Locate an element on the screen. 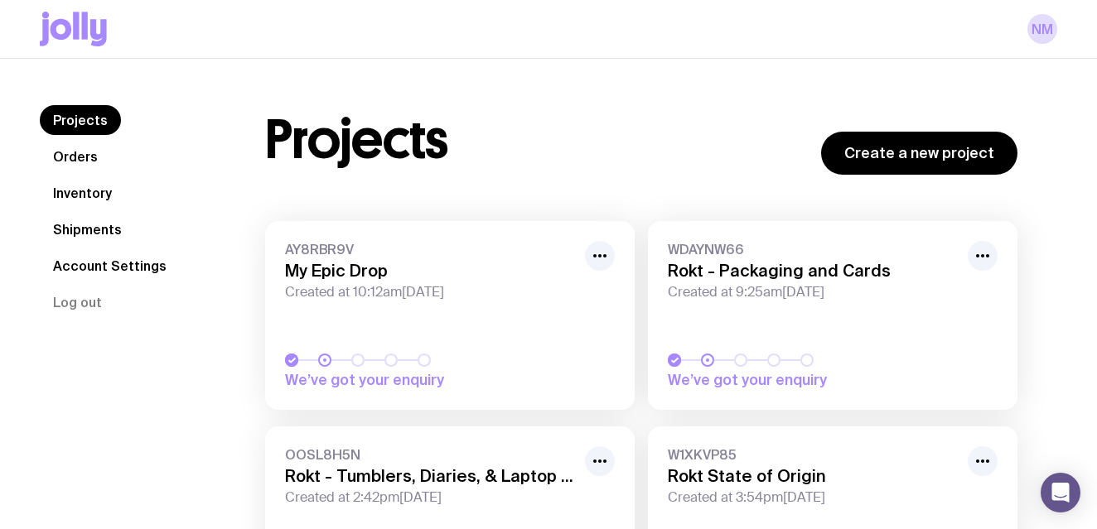 This screenshot has width=1097, height=529. h3: Rokt State of Origin is located at coordinates (813, 476).